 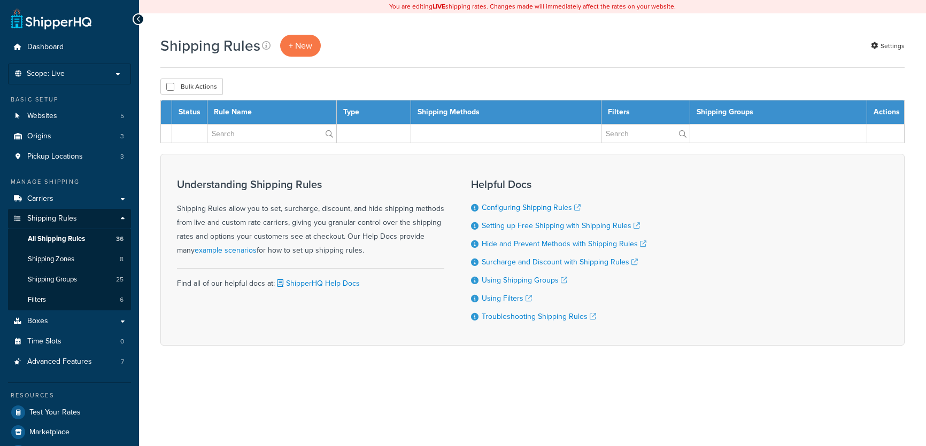 I want to click on span: 0, so click(x=122, y=341).